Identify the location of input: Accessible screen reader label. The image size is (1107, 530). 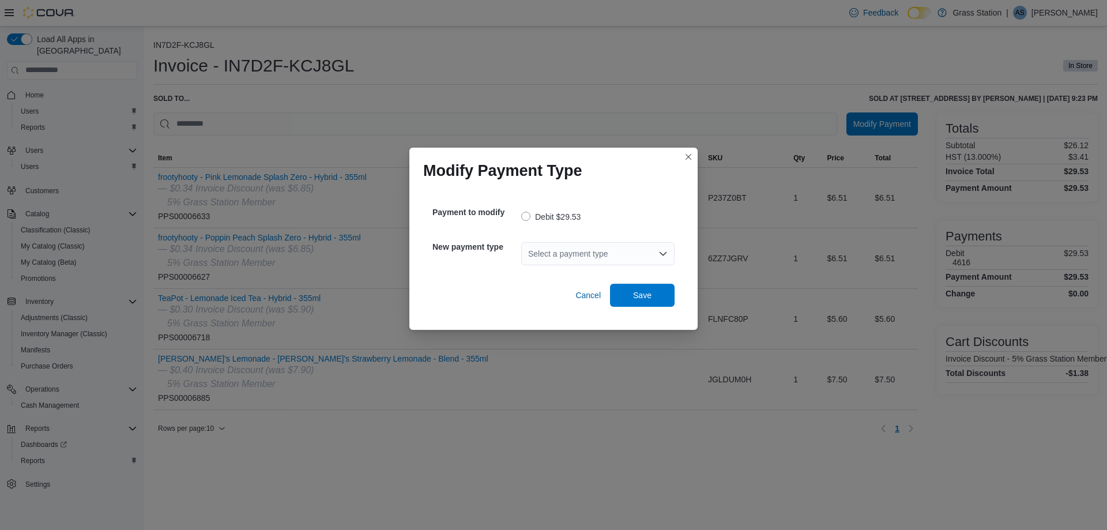
(529, 254).